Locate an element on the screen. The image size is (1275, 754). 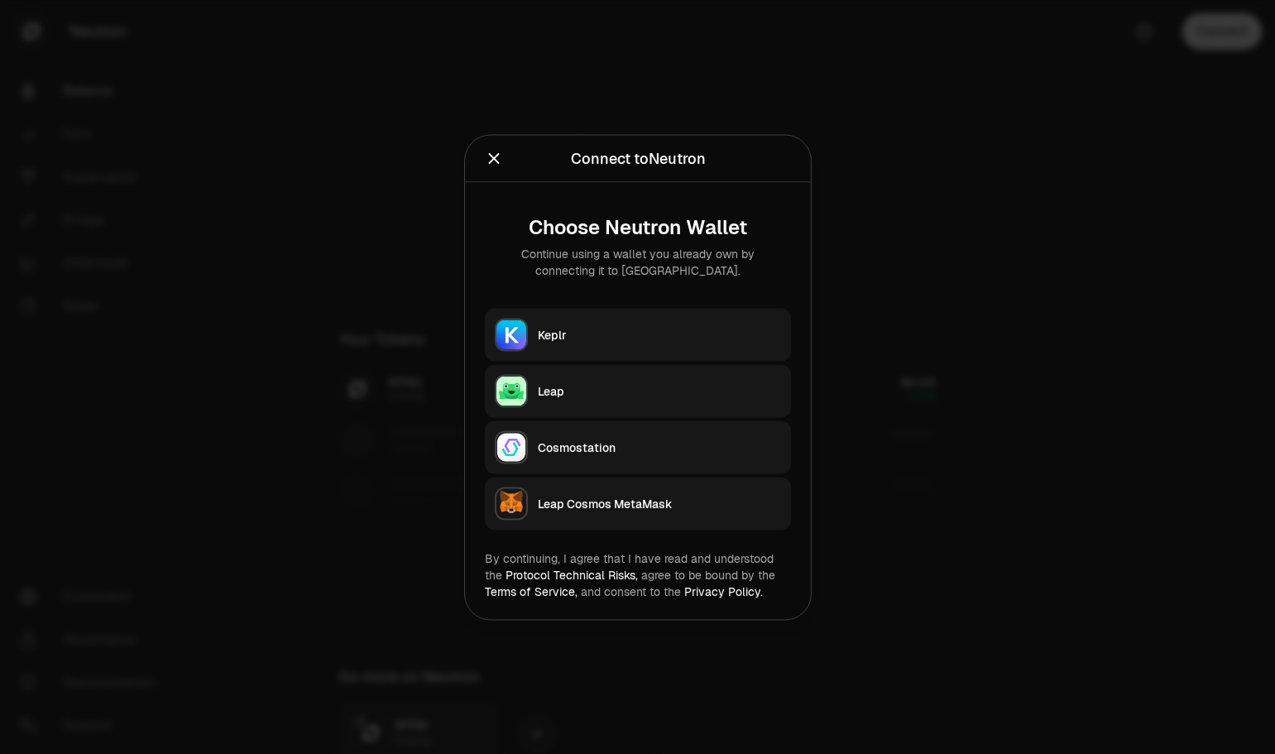
img: Cosmostation is located at coordinates (511, 447).